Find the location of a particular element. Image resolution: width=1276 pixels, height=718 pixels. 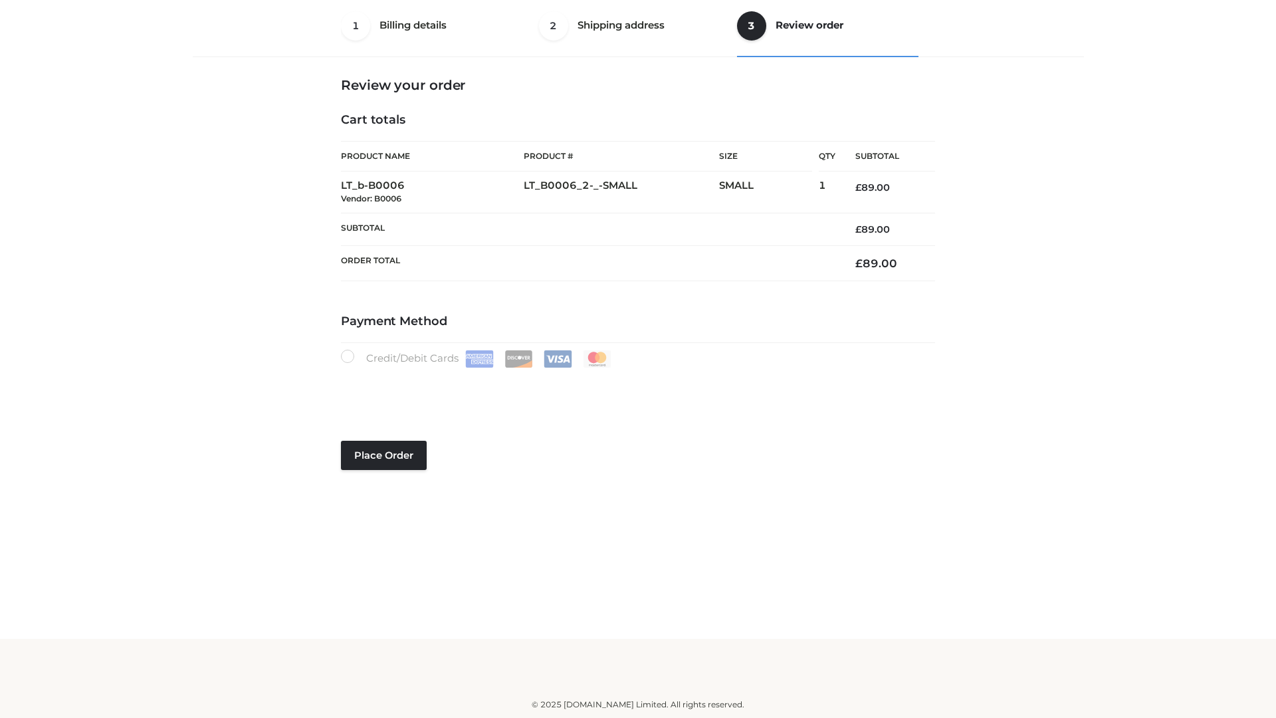

td: SMALL is located at coordinates (769, 192).